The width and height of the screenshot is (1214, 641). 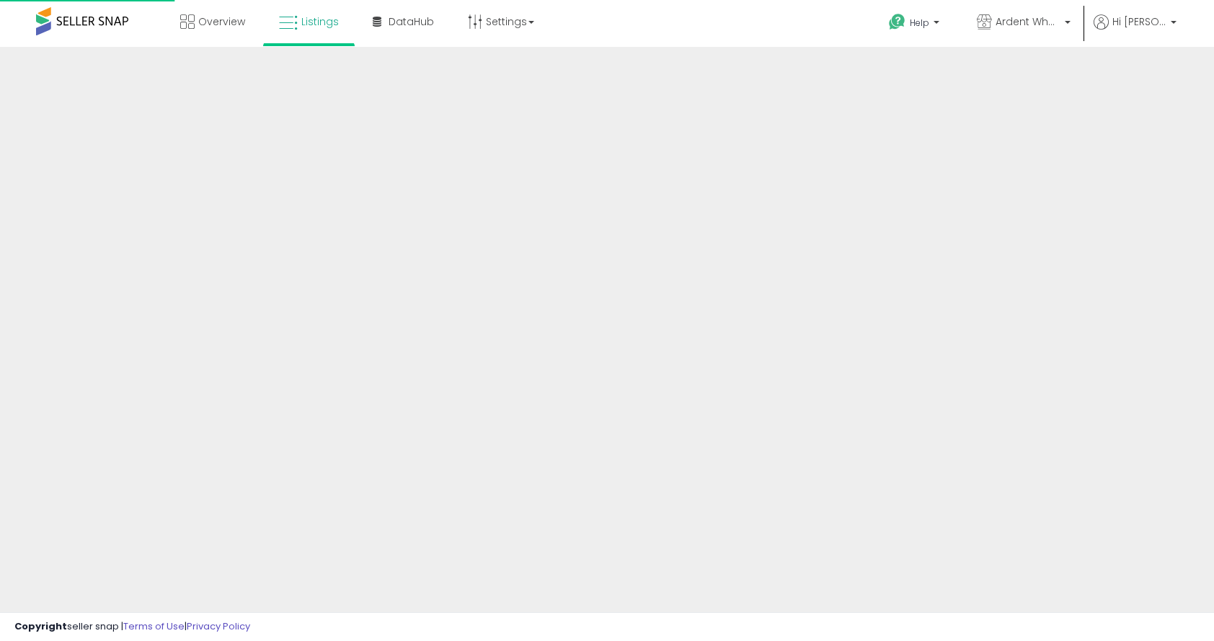 I want to click on i: Get Help, so click(x=897, y=22).